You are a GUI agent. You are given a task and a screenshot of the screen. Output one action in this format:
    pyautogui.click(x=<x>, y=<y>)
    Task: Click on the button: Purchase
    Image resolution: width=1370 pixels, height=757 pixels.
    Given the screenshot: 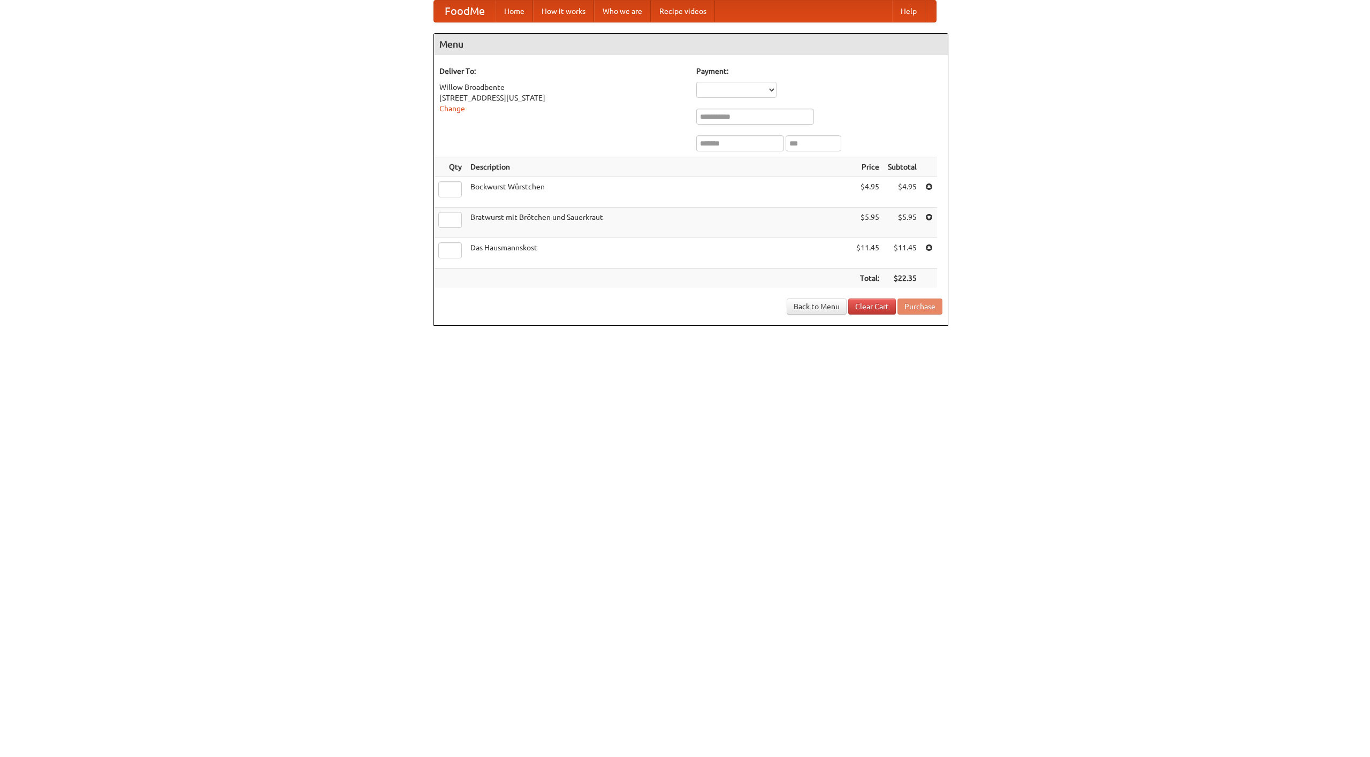 What is the action you would take?
    pyautogui.click(x=920, y=307)
    